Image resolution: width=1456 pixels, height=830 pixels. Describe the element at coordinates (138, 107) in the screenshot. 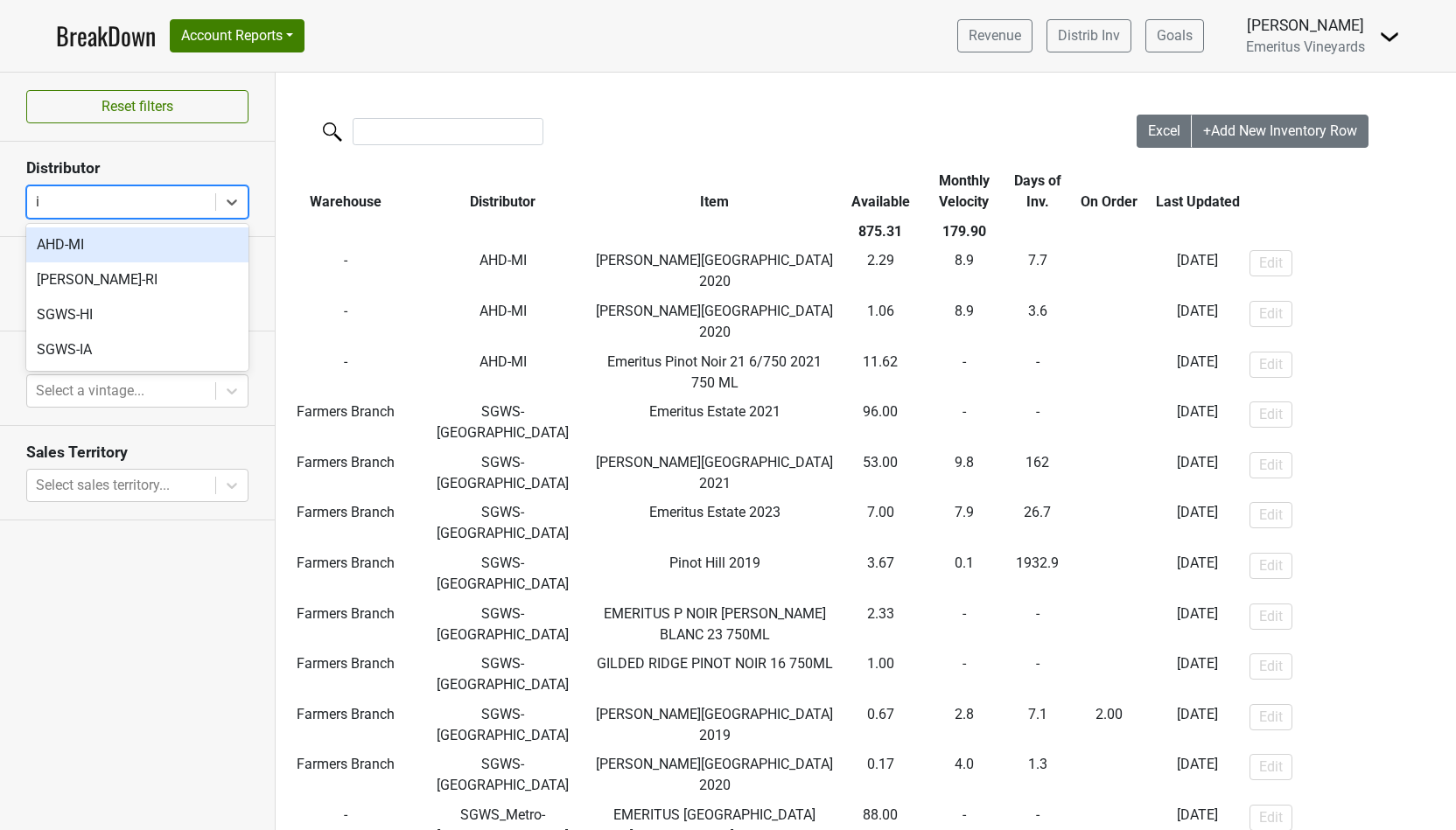

I see `button: Reset filters` at that location.